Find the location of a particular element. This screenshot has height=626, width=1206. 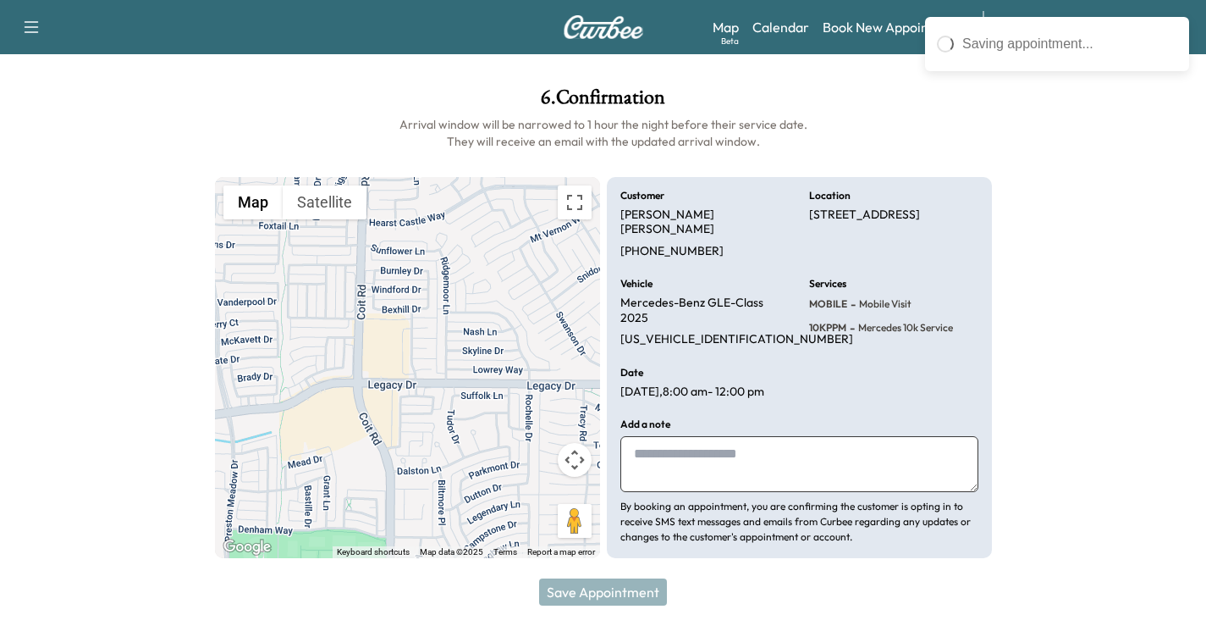

h6: Arrival window will be narrowed to 1 hour the night before their service date. They will receive ... is located at coordinates (604, 133).